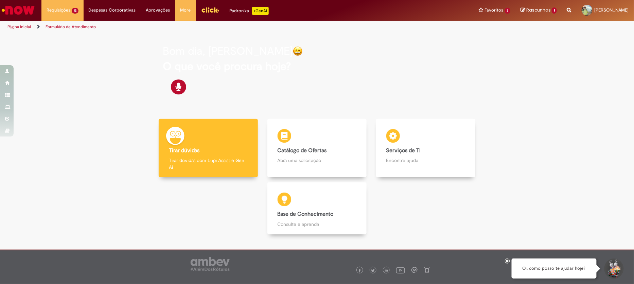 This screenshot has width=634, height=284. I want to click on img: logo_footer_ambev_rotulo_gray.png, so click(210, 264).